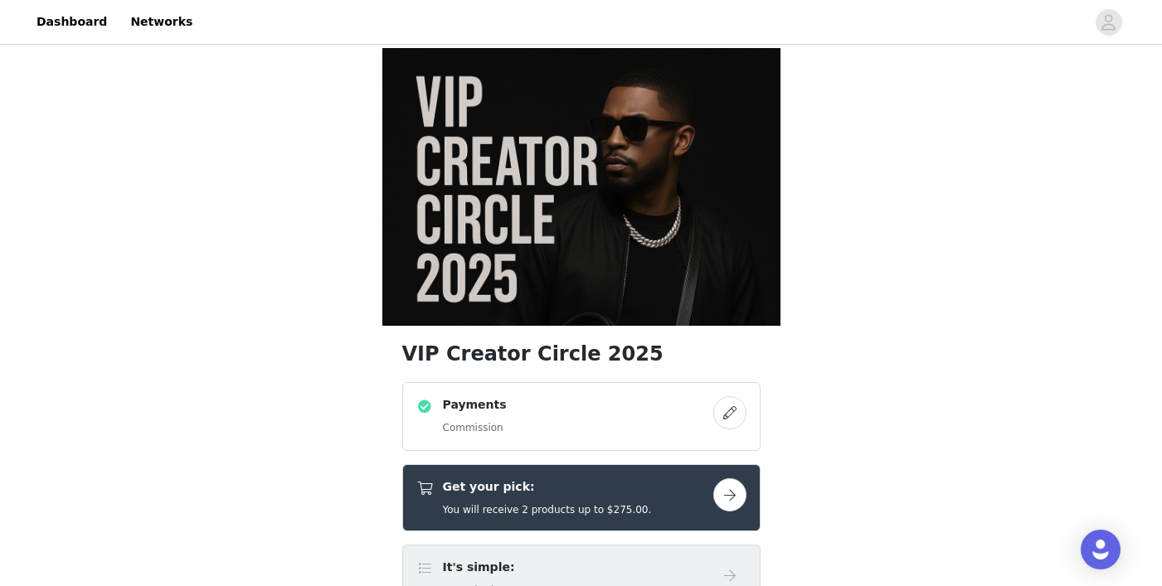 The image size is (1162, 586). I want to click on h4: It's simple:, so click(478, 567).